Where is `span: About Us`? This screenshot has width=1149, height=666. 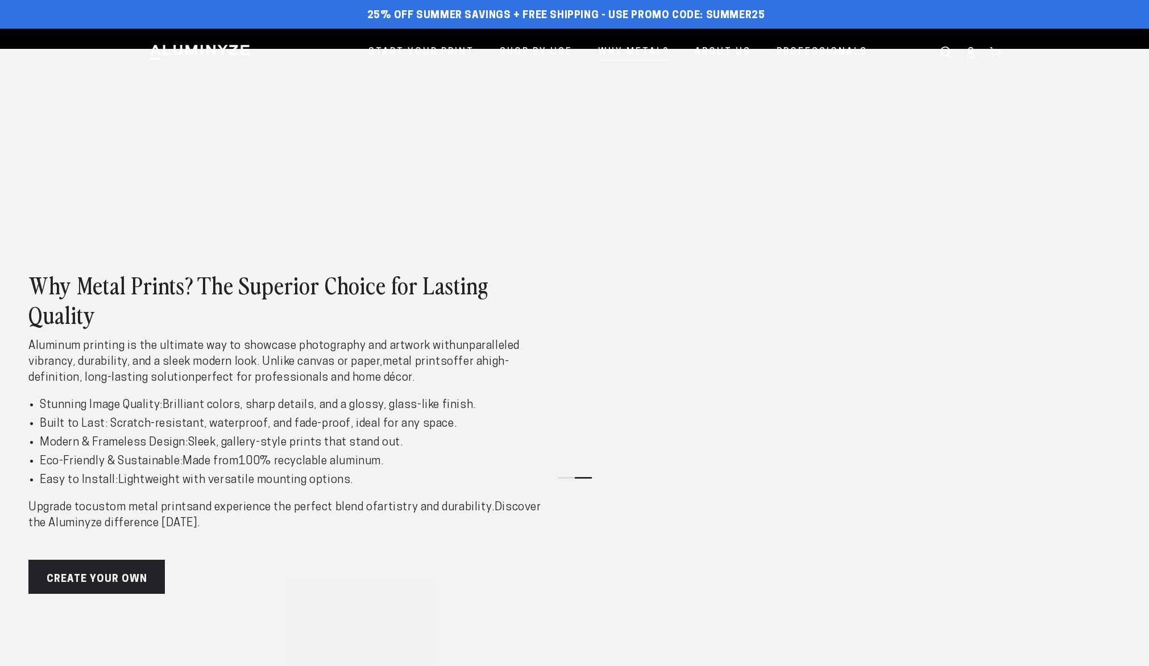 span: About Us is located at coordinates (722, 52).